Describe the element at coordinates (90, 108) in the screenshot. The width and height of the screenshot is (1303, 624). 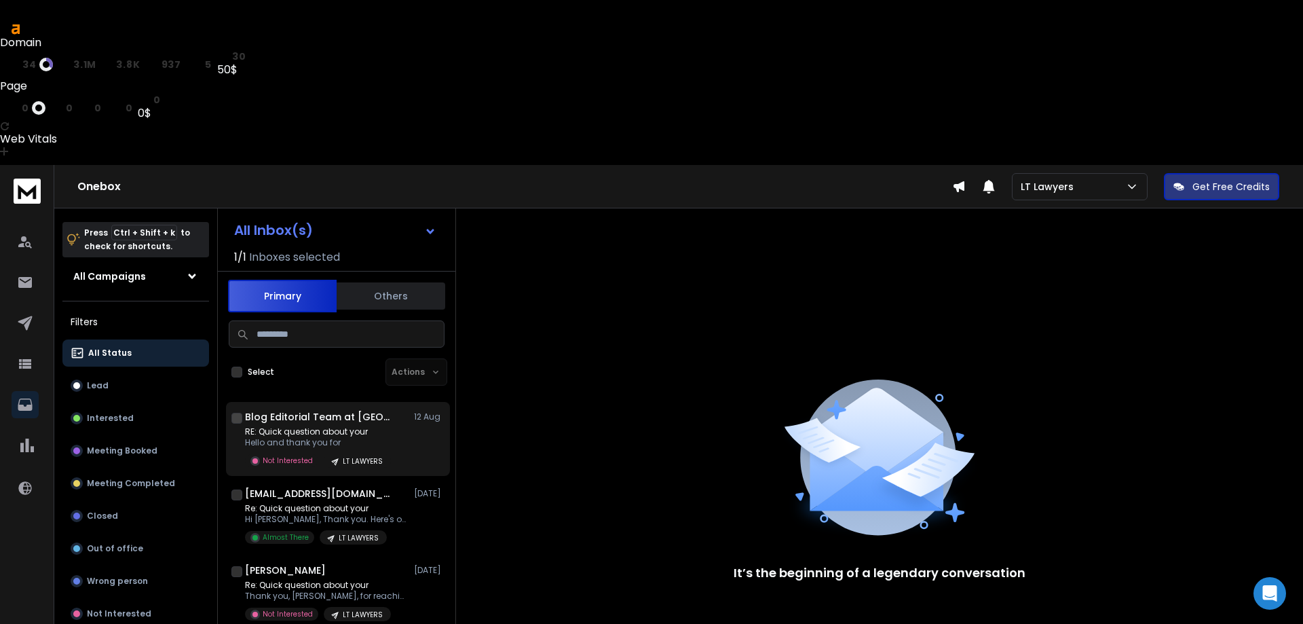
I see `a: rd0` at that location.